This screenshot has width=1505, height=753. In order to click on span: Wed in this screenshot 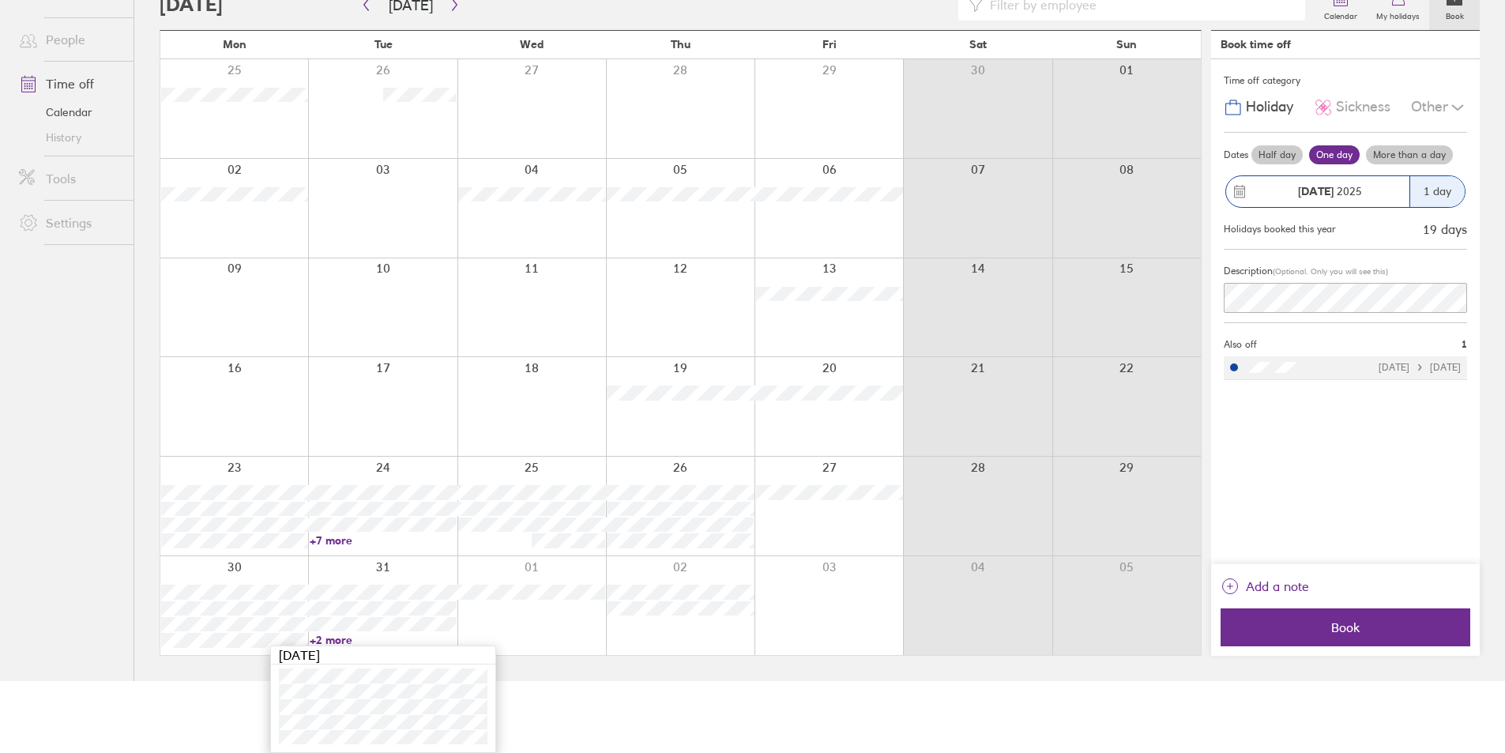, I will do `click(532, 44)`.